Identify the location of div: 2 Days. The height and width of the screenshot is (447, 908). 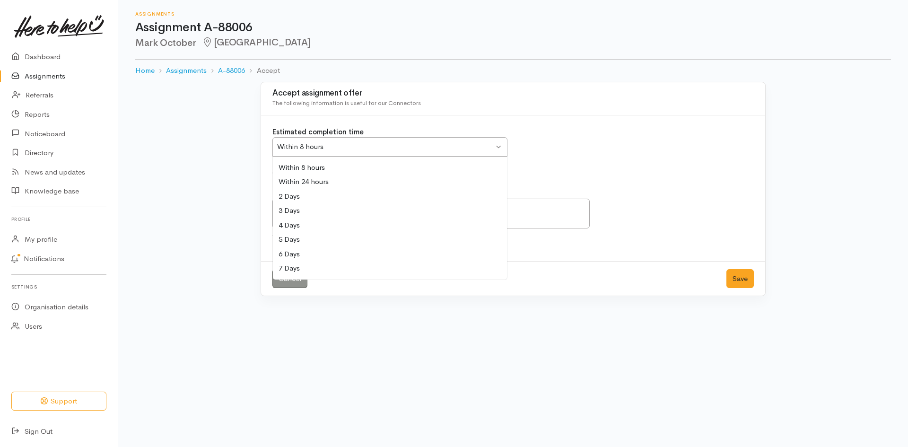
(390, 196).